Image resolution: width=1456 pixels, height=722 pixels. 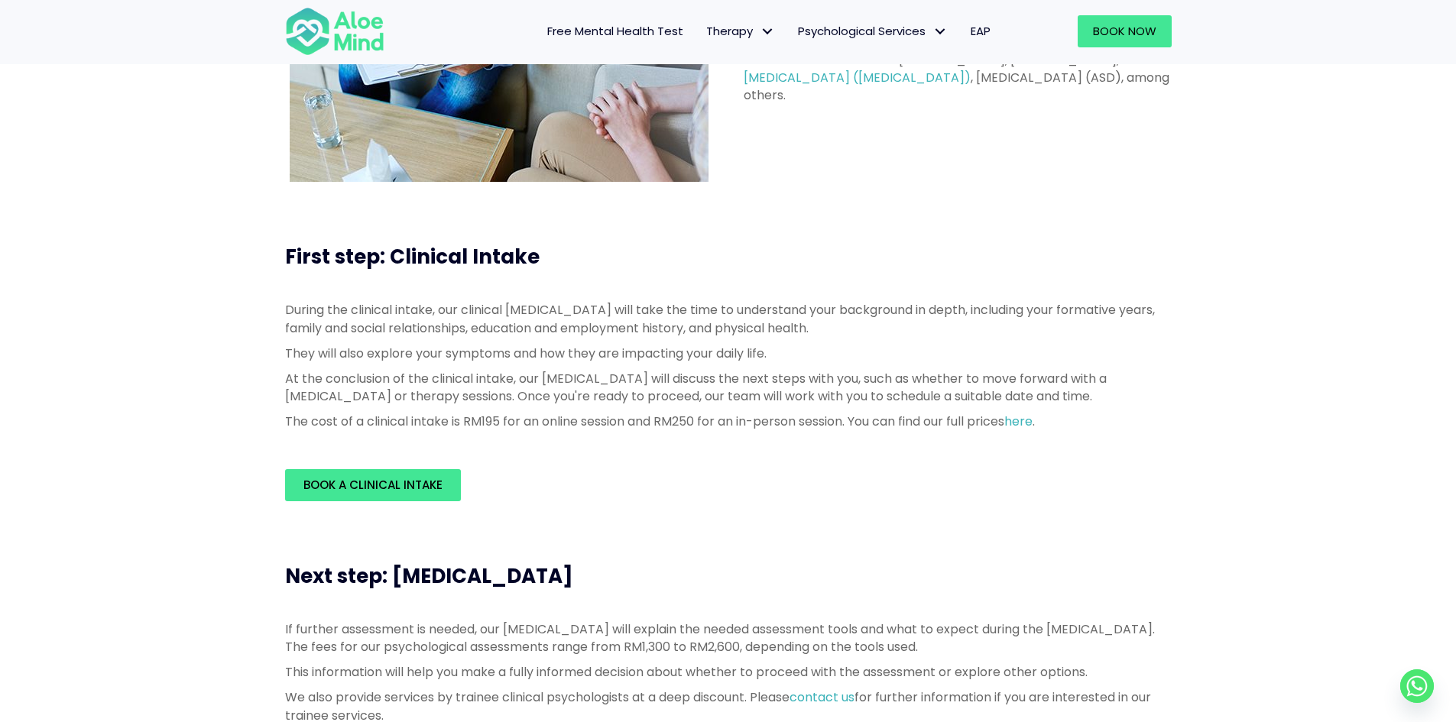 What do you see at coordinates (740, 31) in the screenshot?
I see `a: TherapyTherapy: submenu` at bounding box center [740, 31].